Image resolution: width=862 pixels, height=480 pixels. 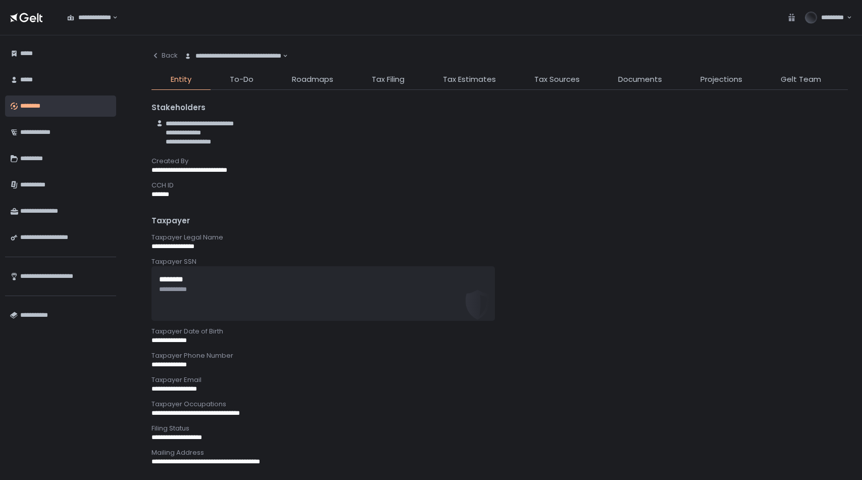 I want to click on div: Back, so click(x=165, y=56).